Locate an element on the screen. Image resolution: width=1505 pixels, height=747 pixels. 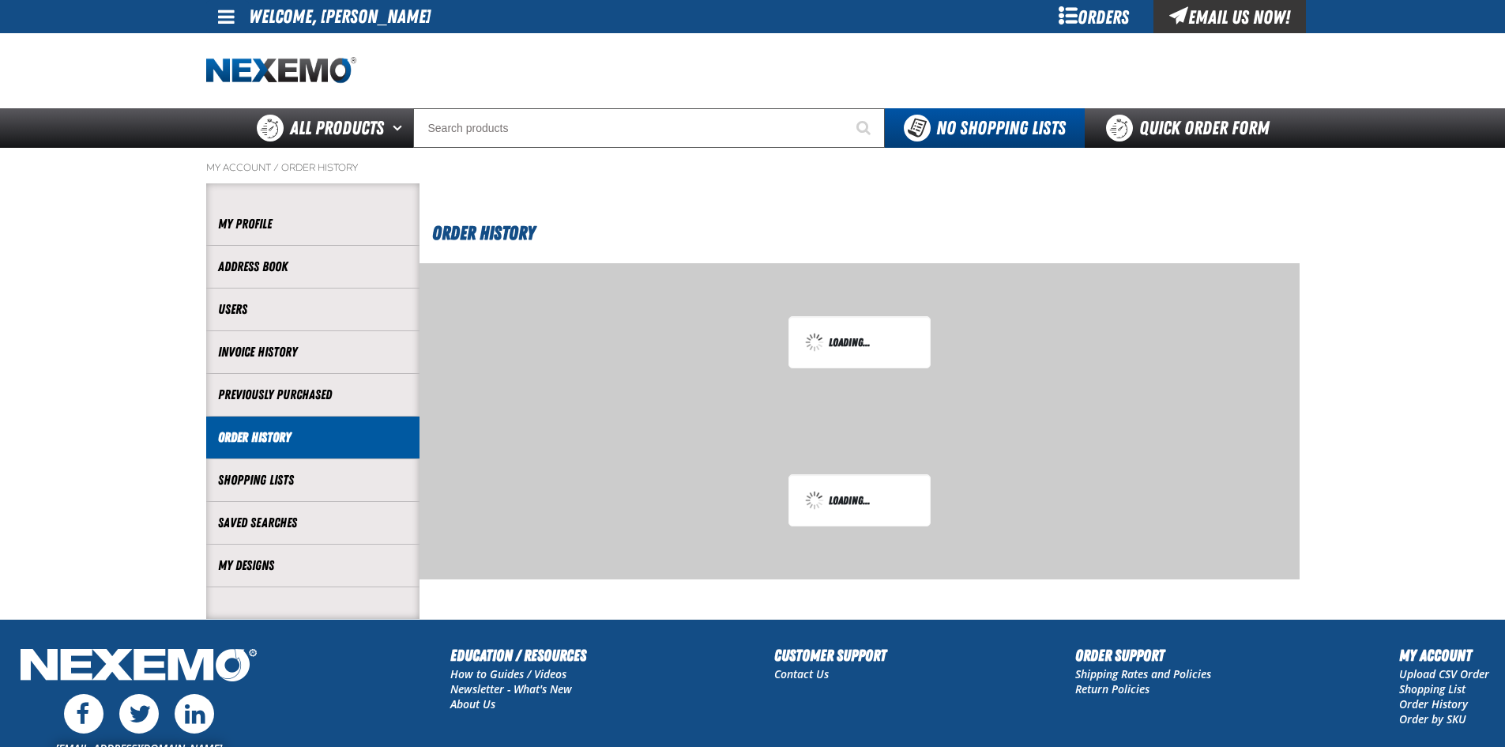
a: Previously Purchased is located at coordinates (313, 394).